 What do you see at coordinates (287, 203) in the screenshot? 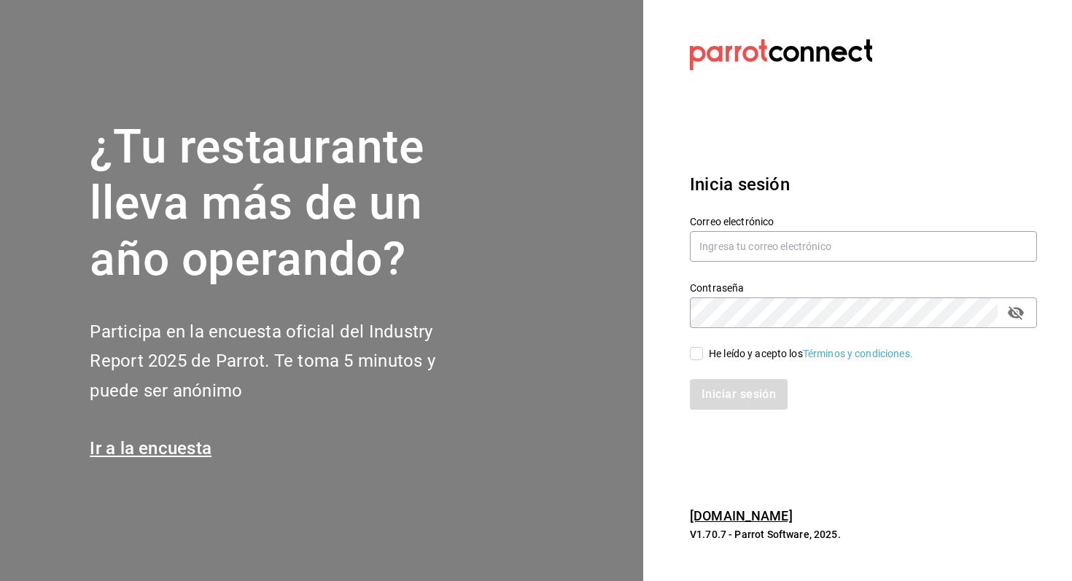
I see `h1: ¿Tu restaurante lleva más de un año operando?` at bounding box center [287, 203].